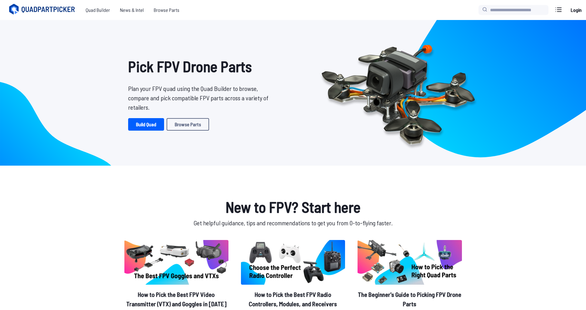 This screenshot has width=586, height=310. Describe the element at coordinates (293, 223) in the screenshot. I see `p: Get helpful guidance, tips and recommendations to get you from 0-to-flying faster.` at that location.